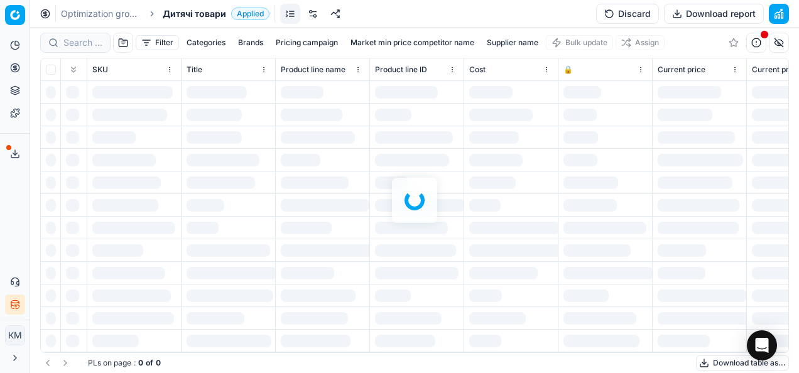 This screenshot has height=373, width=799. I want to click on button: КM, so click(15, 335).